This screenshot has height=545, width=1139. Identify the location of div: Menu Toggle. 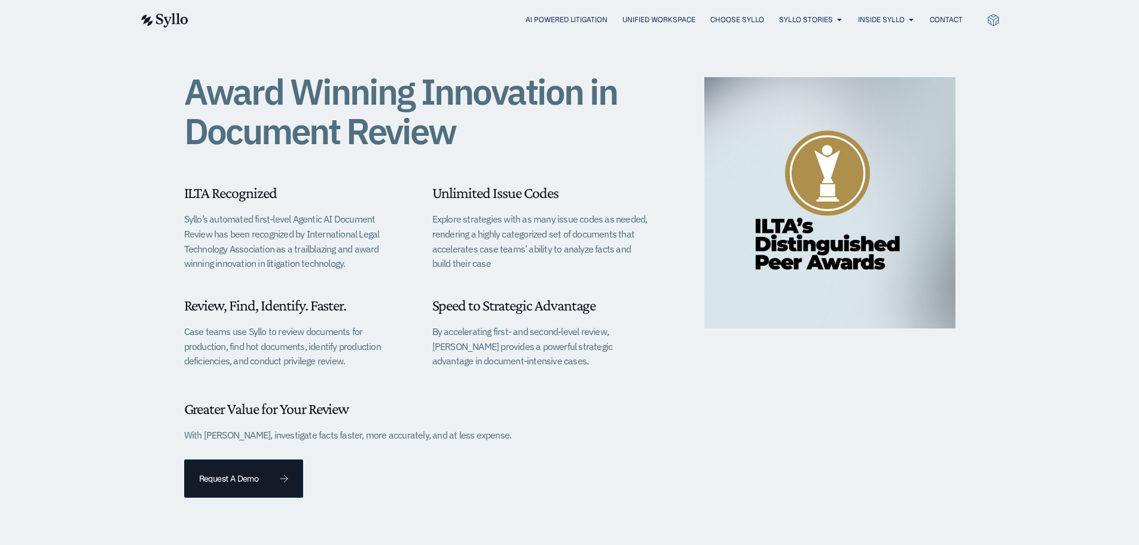
(587, 20).